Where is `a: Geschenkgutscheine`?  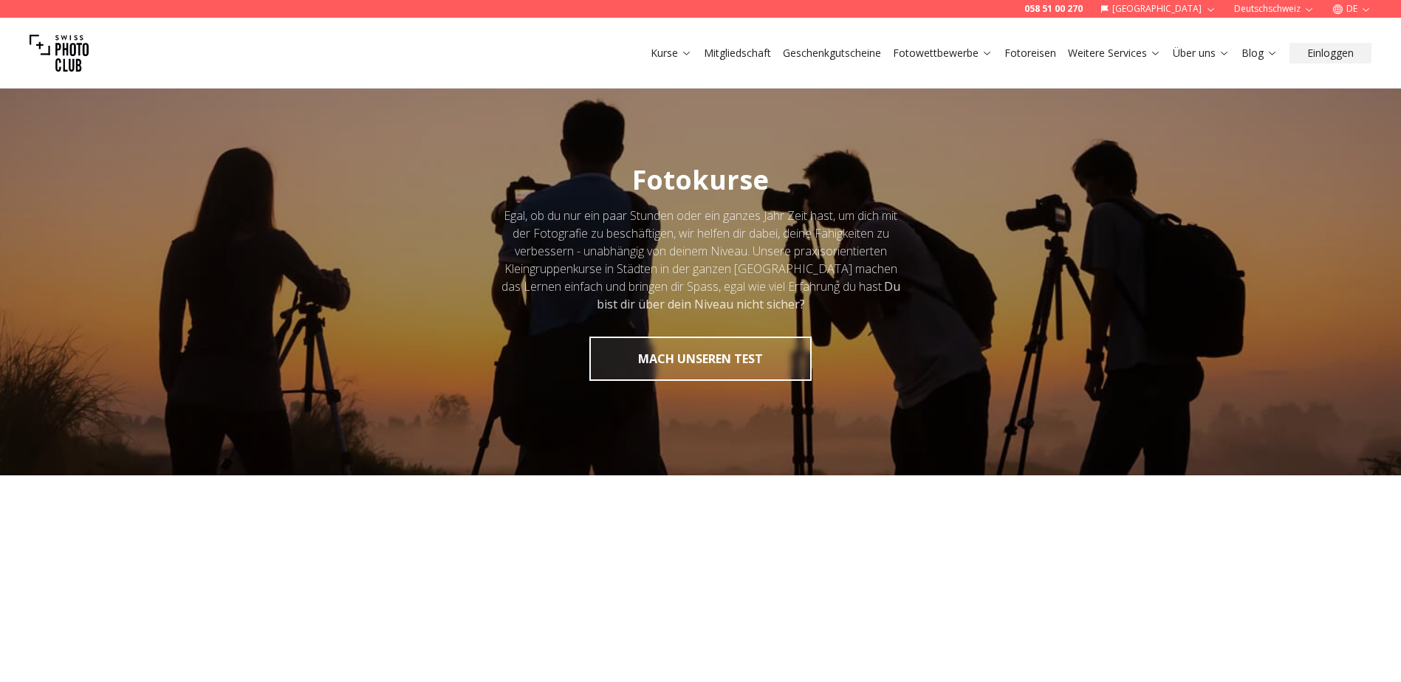 a: Geschenkgutscheine is located at coordinates (831, 53).